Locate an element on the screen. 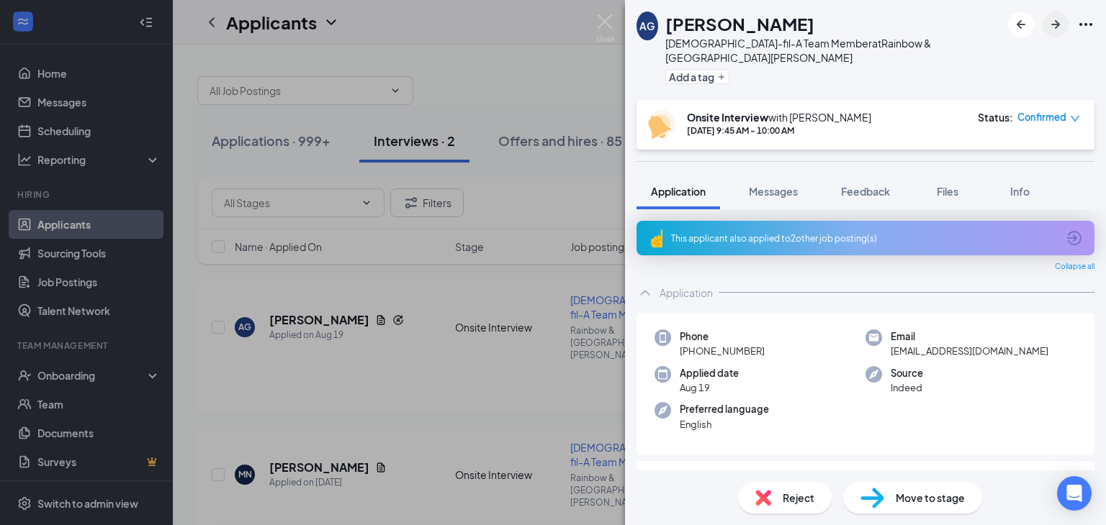 The height and width of the screenshot is (525, 1106). span: Move to stage is located at coordinates (930, 498).